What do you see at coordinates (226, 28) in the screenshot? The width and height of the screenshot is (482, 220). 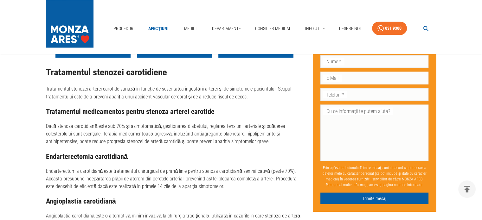 I see `a: Departamente` at bounding box center [226, 28].